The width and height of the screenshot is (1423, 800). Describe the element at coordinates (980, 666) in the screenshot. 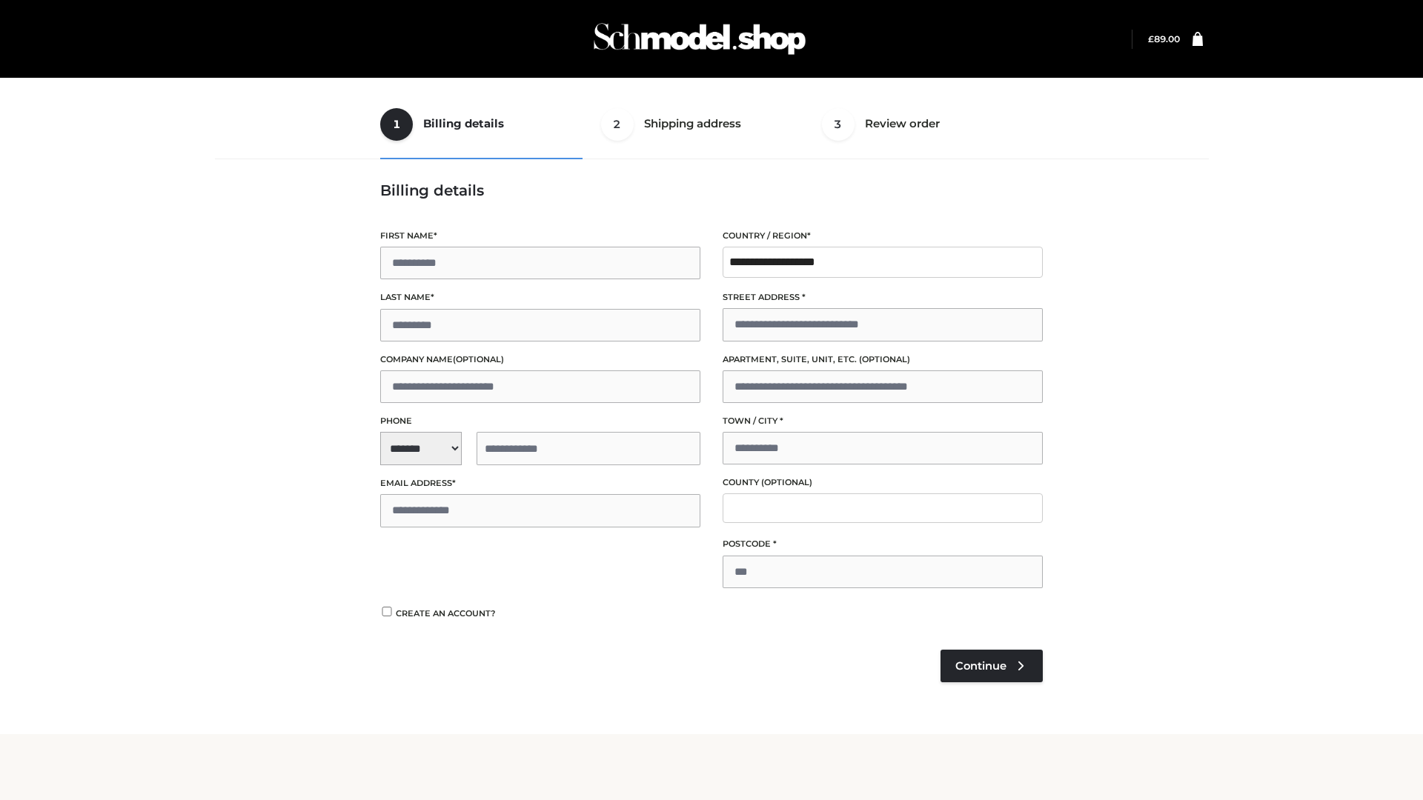

I see `span: Continue` at that location.